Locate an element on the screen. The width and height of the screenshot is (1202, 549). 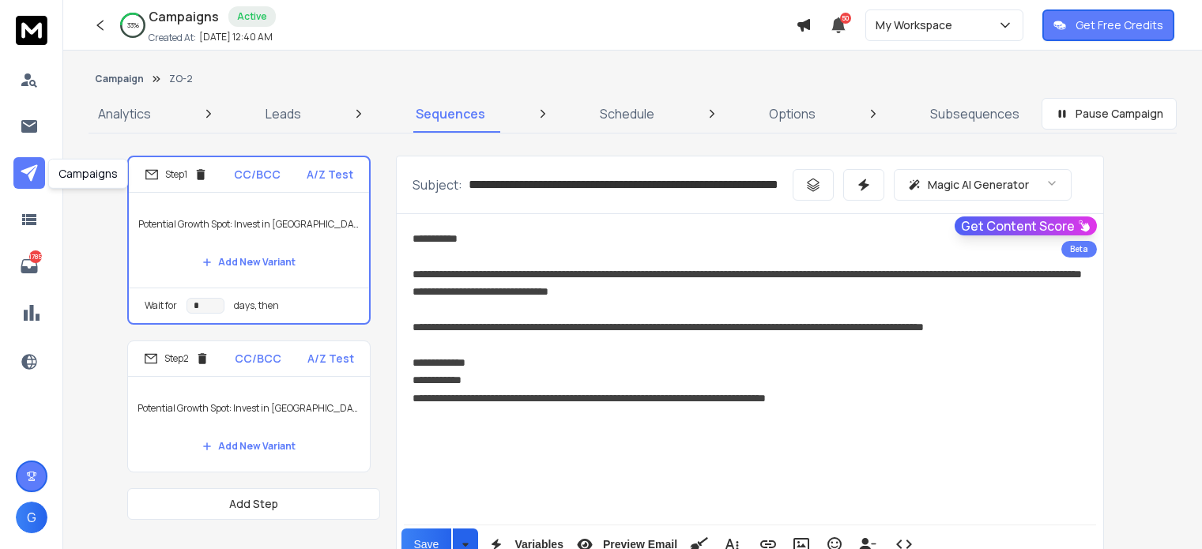
p: Magic AI Generator is located at coordinates (979, 185).